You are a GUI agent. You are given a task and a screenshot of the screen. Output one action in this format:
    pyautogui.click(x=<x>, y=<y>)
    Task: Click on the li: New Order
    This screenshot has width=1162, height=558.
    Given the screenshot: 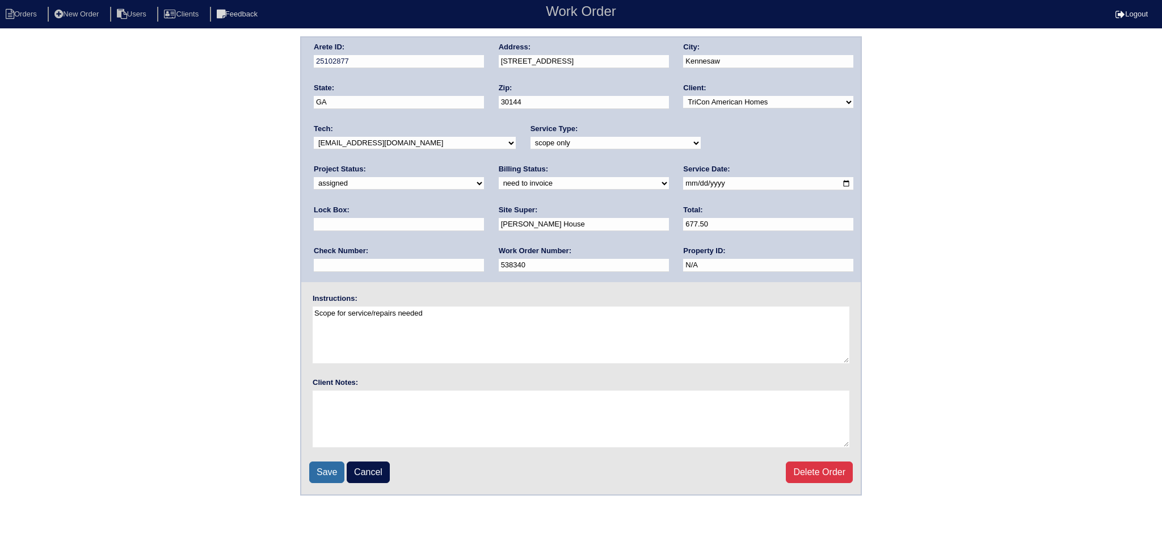 What is the action you would take?
    pyautogui.click(x=78, y=14)
    